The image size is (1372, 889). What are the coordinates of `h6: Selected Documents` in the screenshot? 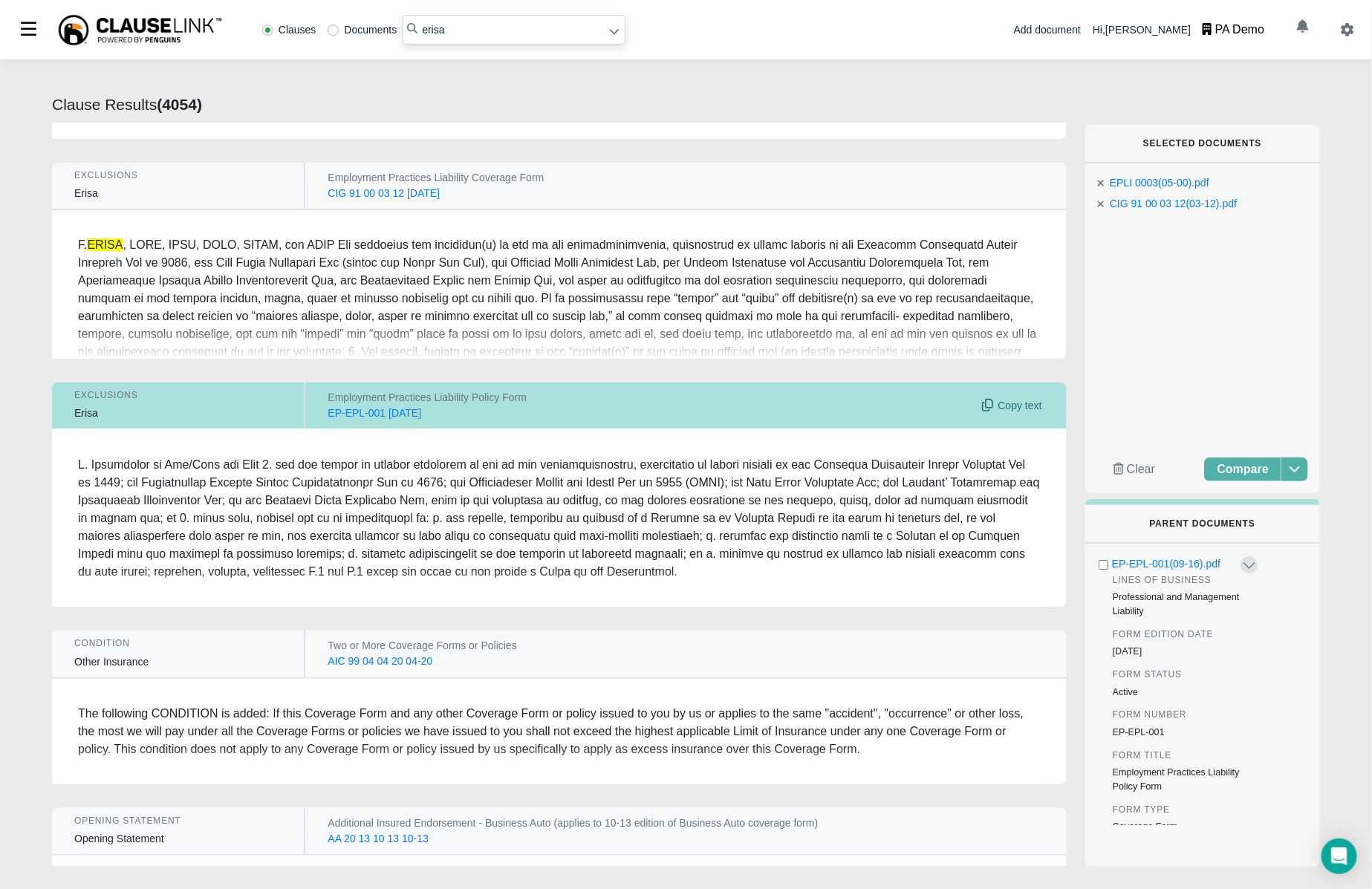 It's located at (1203, 143).